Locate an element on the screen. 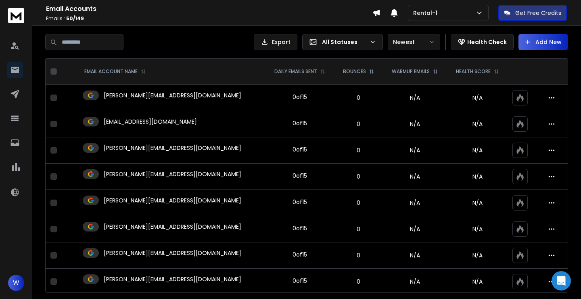 This screenshot has height=299, width=581. p: HEALTH SCORE is located at coordinates (473, 71).